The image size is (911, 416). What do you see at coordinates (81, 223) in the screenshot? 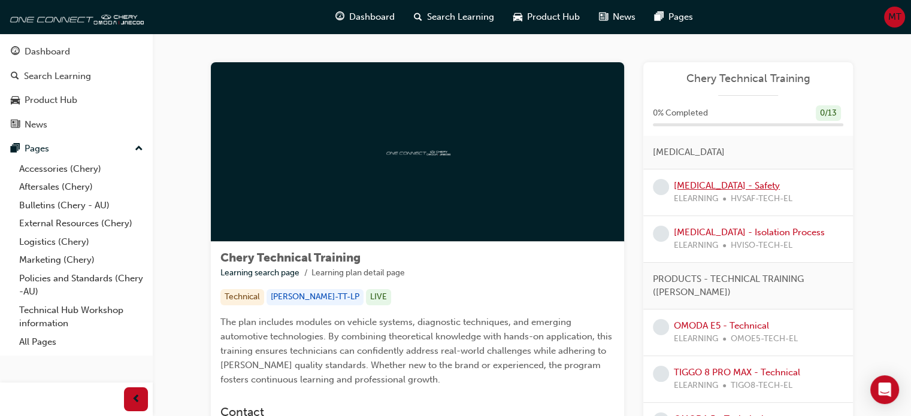
I see `a: External Resources (Chery)` at bounding box center [81, 223].